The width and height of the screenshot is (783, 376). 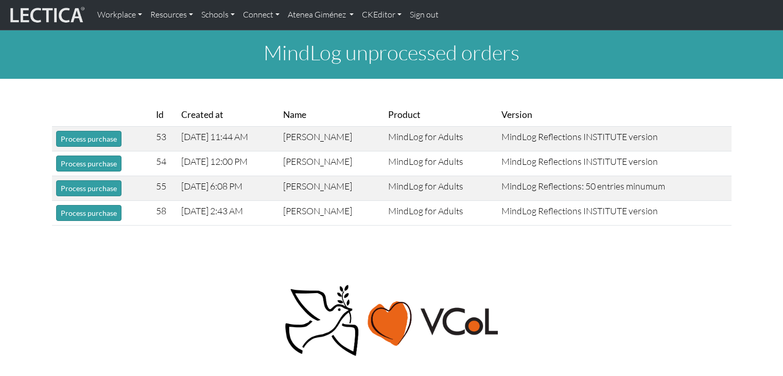 I want to click on img: lecticalive, so click(x=46, y=15).